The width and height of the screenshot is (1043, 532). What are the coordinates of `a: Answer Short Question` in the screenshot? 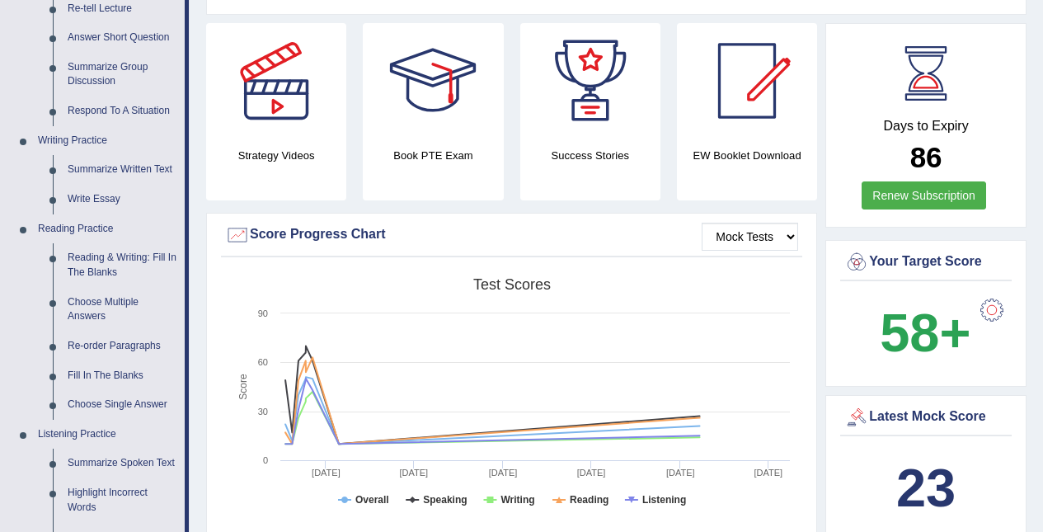 It's located at (122, 38).